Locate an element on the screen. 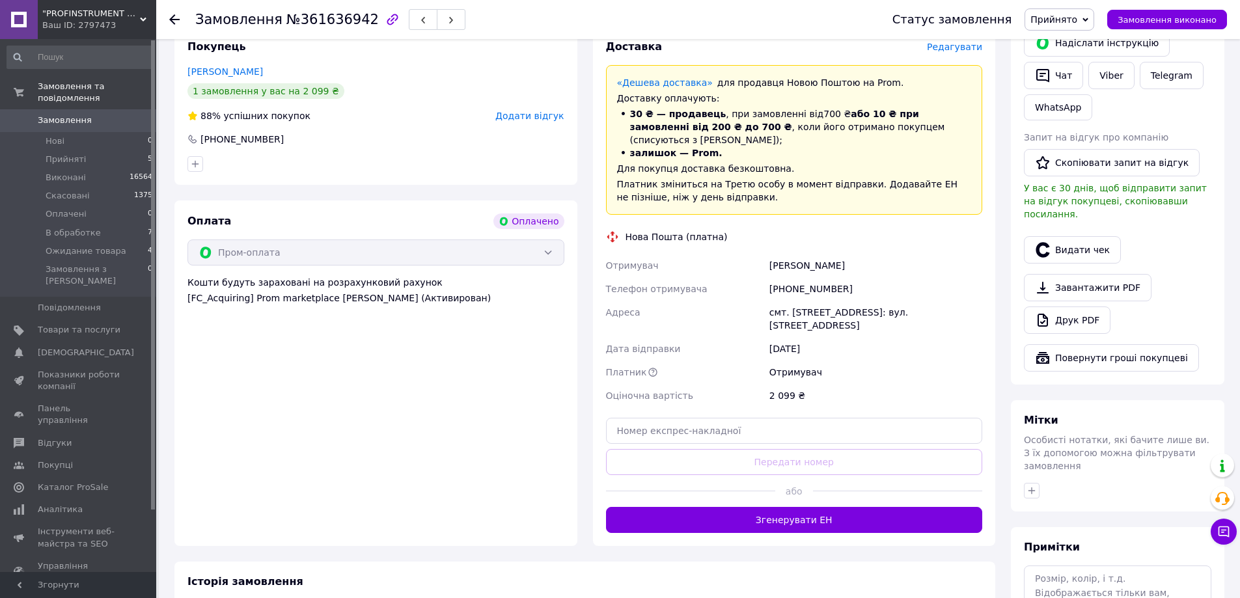 The width and height of the screenshot is (1240, 598). span: 5 is located at coordinates (150, 159).